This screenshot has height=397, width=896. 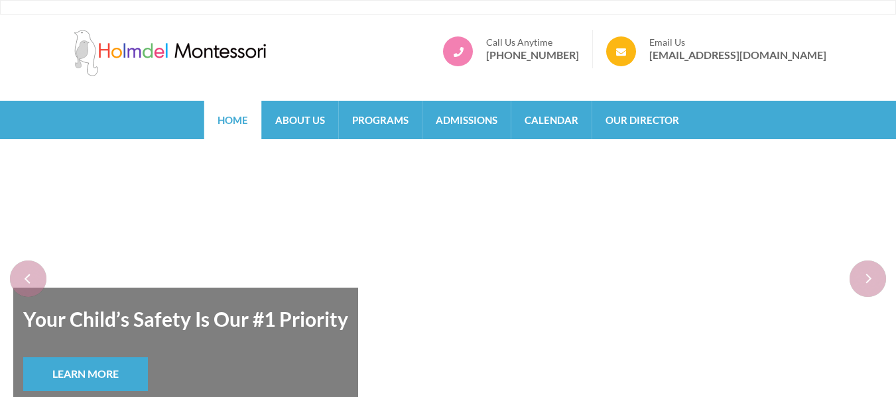 What do you see at coordinates (551, 120) in the screenshot?
I see `a: Calendar` at bounding box center [551, 120].